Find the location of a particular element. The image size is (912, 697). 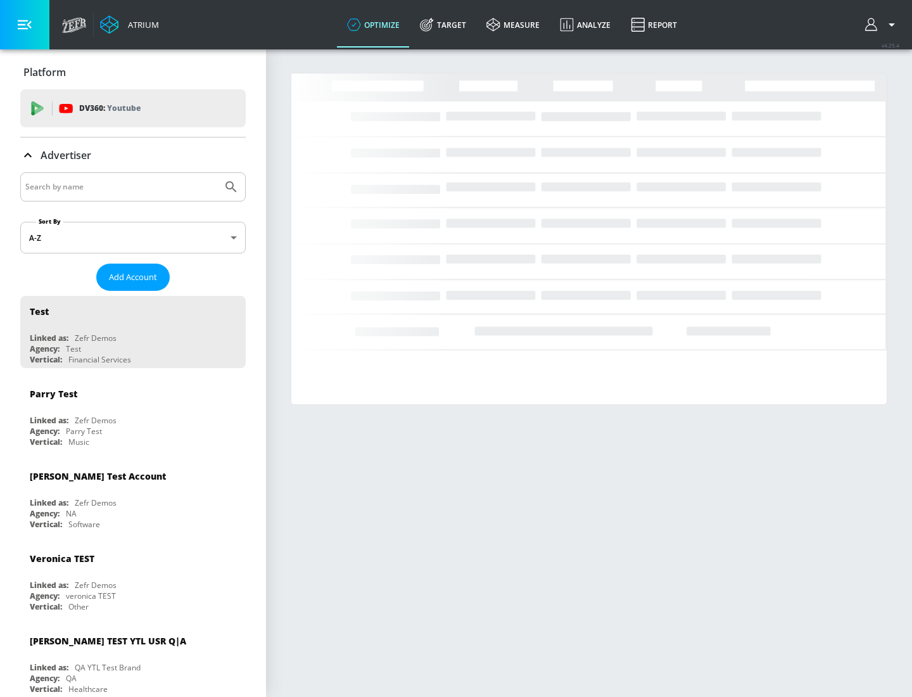

p: Youtube is located at coordinates (123, 108).